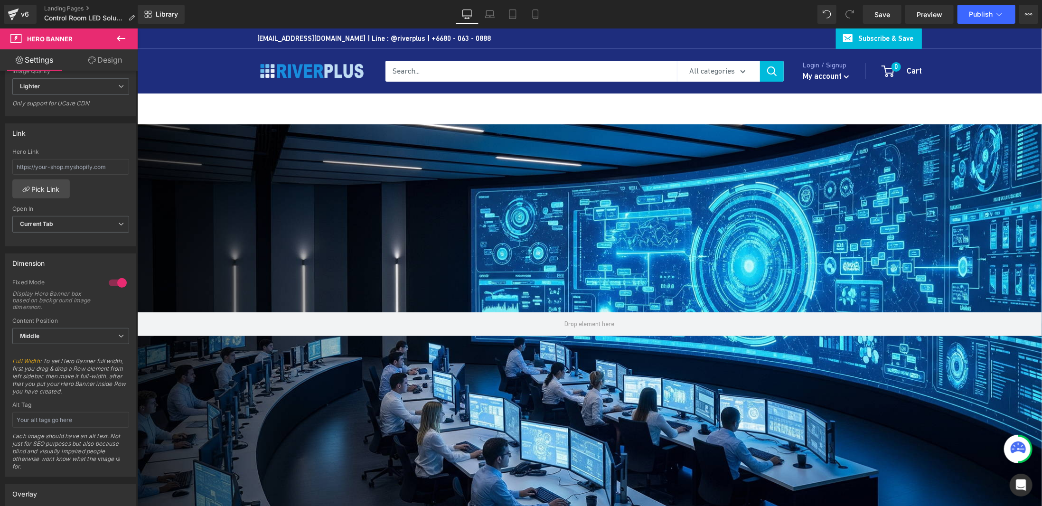 This screenshot has height=506, width=1042. Describe the element at coordinates (689, 48) in the screenshot. I see `a: My account` at that location.